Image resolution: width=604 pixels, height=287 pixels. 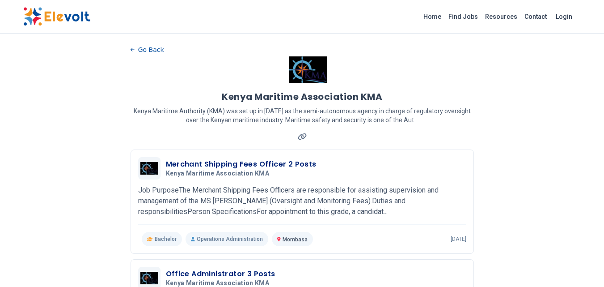 What do you see at coordinates (241, 164) in the screenshot?
I see `h3: Merchant Shipping Fees Officer 2 Posts` at bounding box center [241, 164].